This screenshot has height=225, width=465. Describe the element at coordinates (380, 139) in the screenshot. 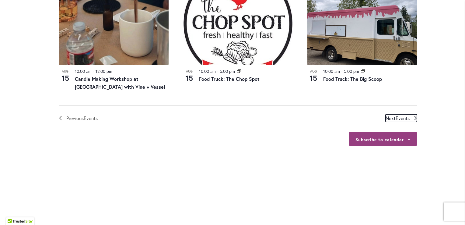

I see `button: Subscribe to calendar` at that location.